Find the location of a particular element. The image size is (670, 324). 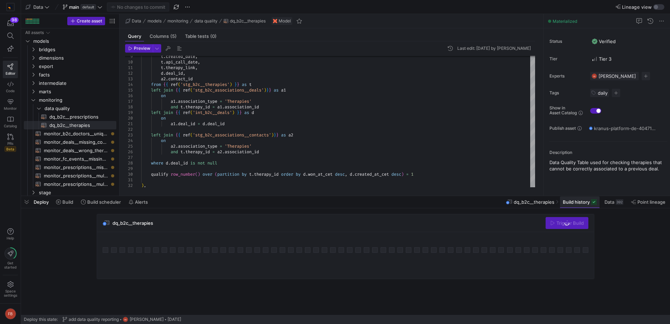

div: 25 is located at coordinates (129, 146).